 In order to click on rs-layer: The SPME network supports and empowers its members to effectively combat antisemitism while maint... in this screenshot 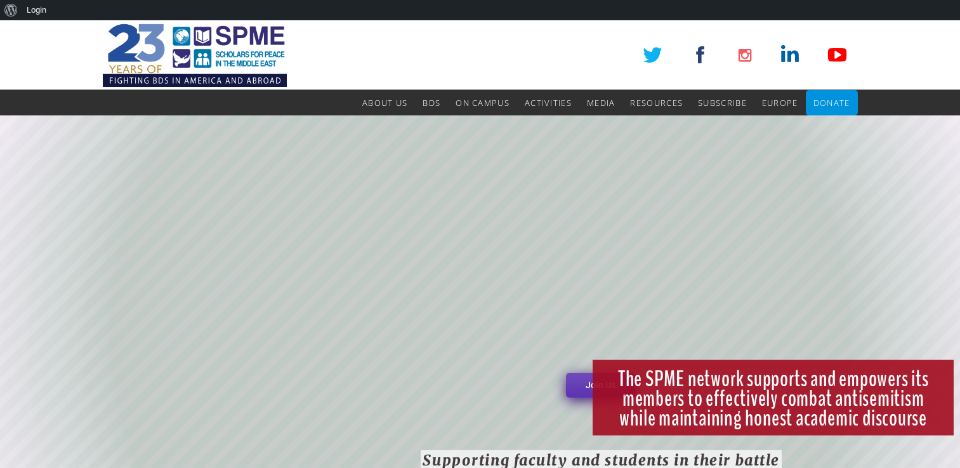, I will do `click(773, 398)`.